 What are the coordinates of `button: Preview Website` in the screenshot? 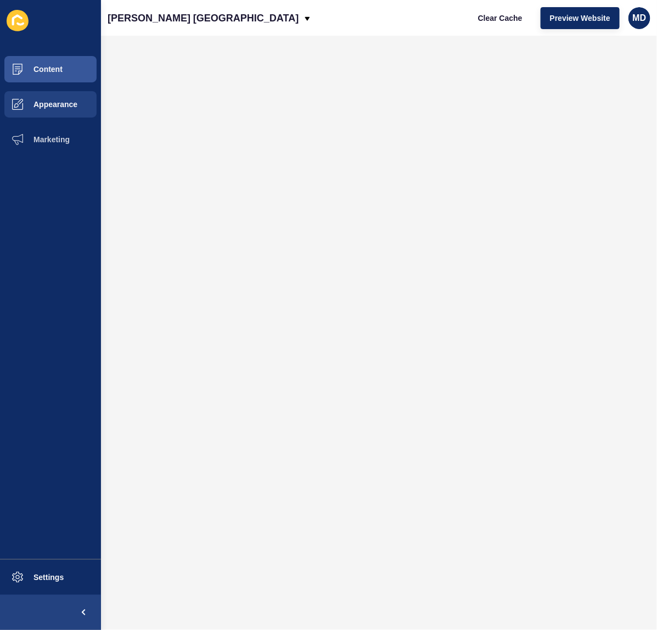 It's located at (581, 18).